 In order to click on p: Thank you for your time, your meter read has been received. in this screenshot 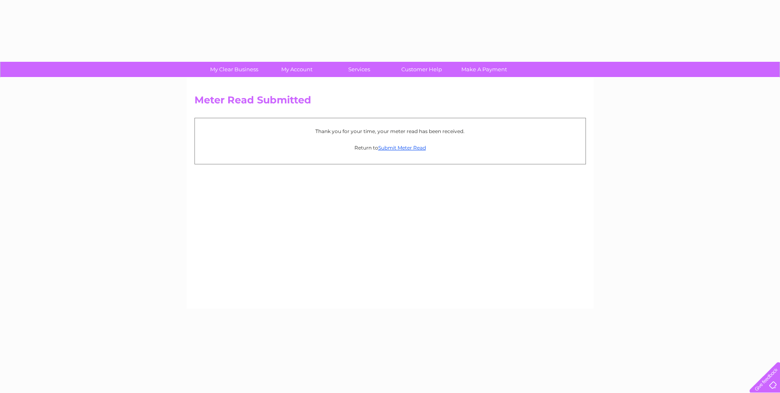, I will do `click(390, 131)`.